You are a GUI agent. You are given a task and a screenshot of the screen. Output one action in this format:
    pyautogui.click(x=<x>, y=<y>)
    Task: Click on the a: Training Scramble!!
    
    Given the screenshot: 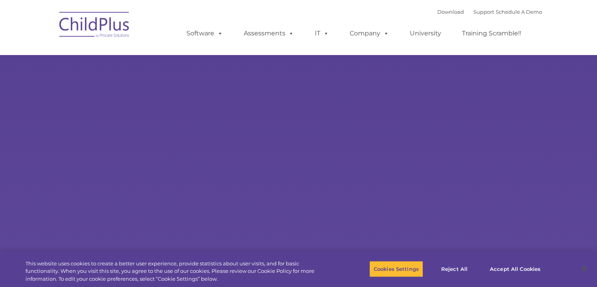 What is the action you would take?
    pyautogui.click(x=491, y=33)
    